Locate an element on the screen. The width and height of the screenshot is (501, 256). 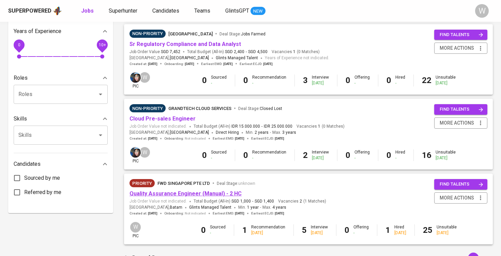
span: Teams is located at coordinates (202, 11).